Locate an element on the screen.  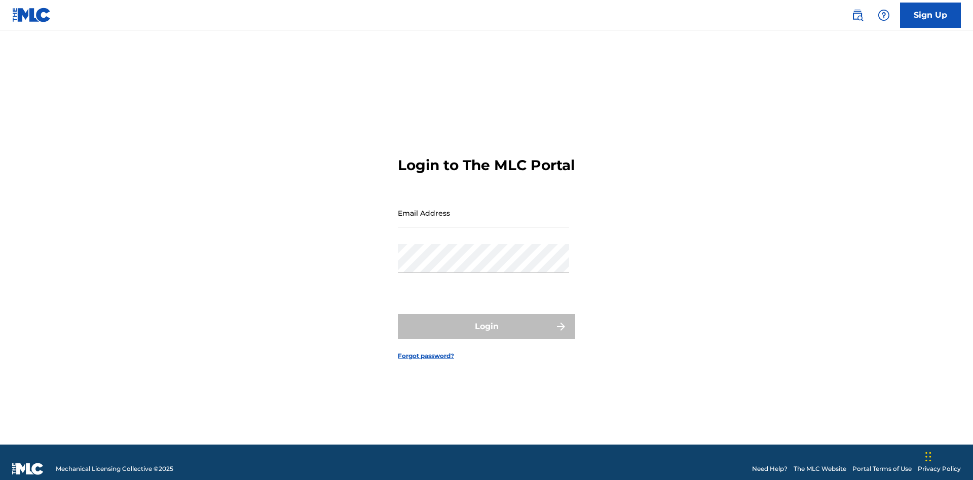
div: Chat Widget is located at coordinates (947, 456).